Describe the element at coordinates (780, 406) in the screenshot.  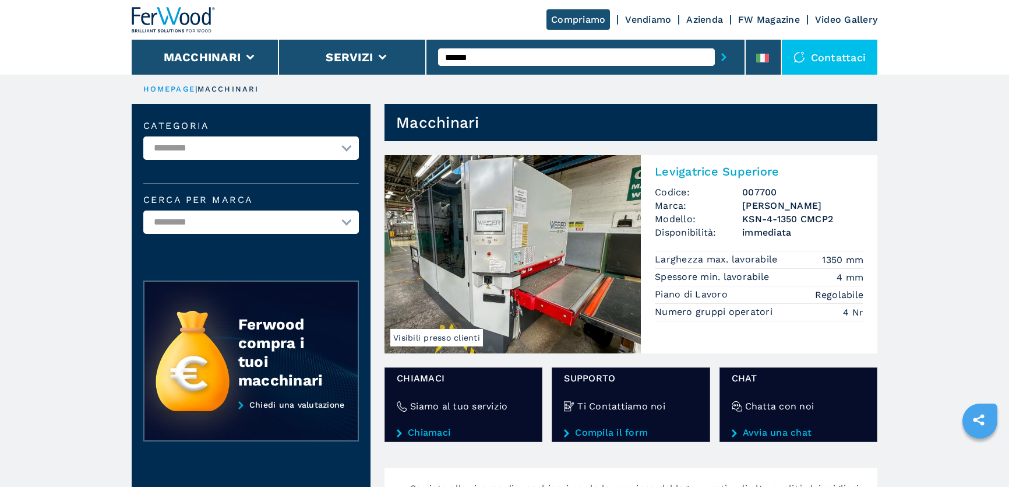
I see `h4: Chatta con noi` at that location.